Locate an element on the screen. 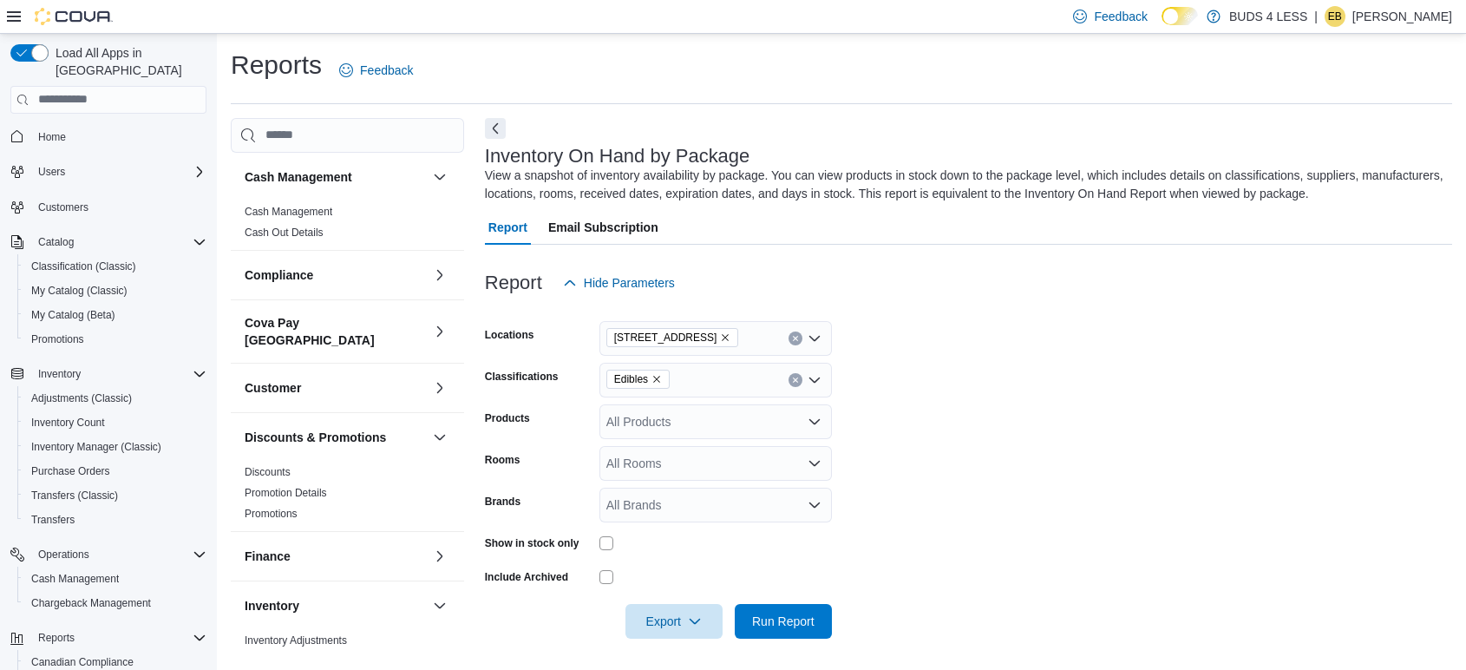 The height and width of the screenshot is (670, 1466). a: Customers is located at coordinates (63, 207).